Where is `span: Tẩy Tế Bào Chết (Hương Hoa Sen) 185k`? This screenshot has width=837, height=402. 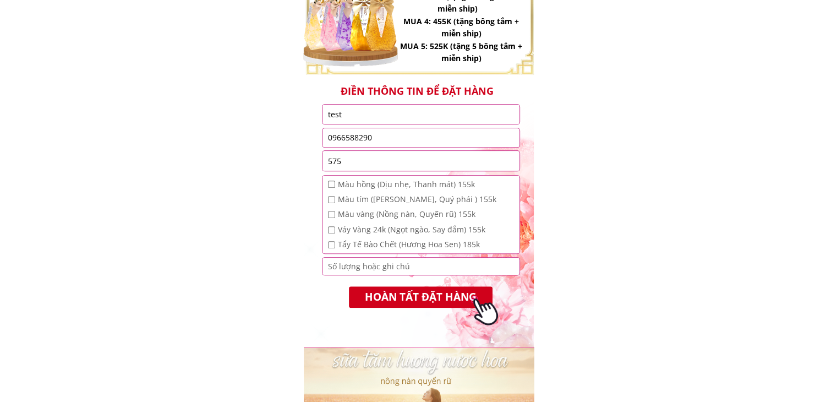 span: Tẩy Tế Bào Chết (Hương Hoa Sen) 185k is located at coordinates (417, 244).